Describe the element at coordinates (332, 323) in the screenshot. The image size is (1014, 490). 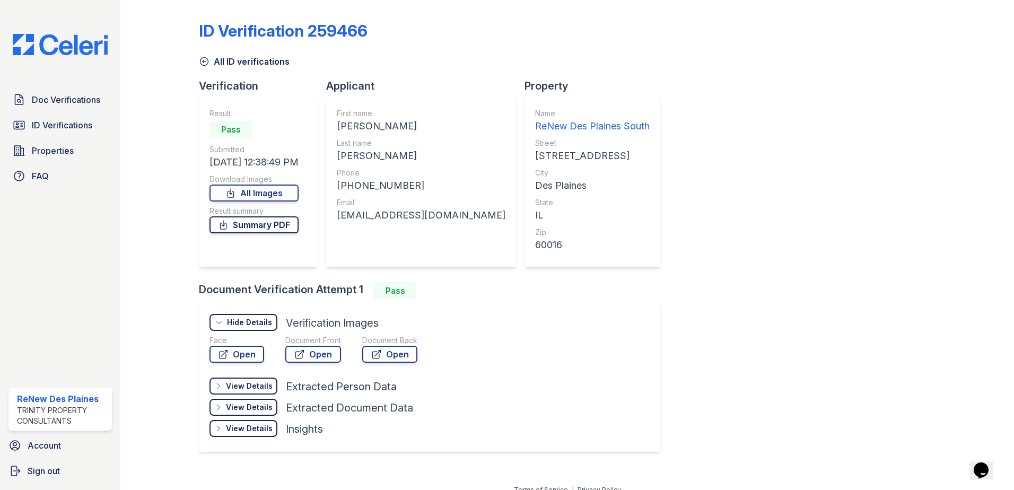
I see `div: Verification Images` at that location.